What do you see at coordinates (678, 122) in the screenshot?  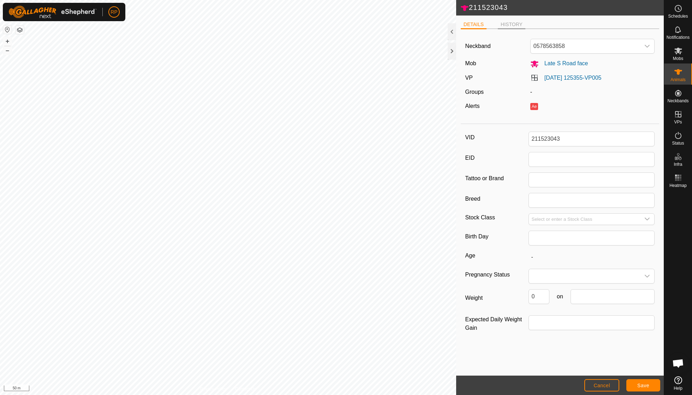 I see `span: VPs` at bounding box center [678, 122].